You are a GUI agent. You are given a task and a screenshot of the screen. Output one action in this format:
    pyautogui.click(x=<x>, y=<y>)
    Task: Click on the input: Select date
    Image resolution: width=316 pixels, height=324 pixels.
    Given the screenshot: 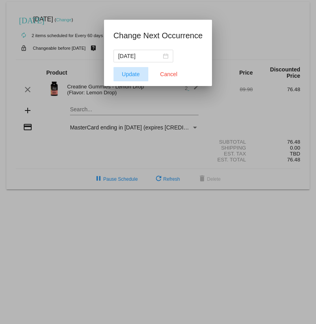 What is the action you would take?
    pyautogui.click(x=139, y=56)
    